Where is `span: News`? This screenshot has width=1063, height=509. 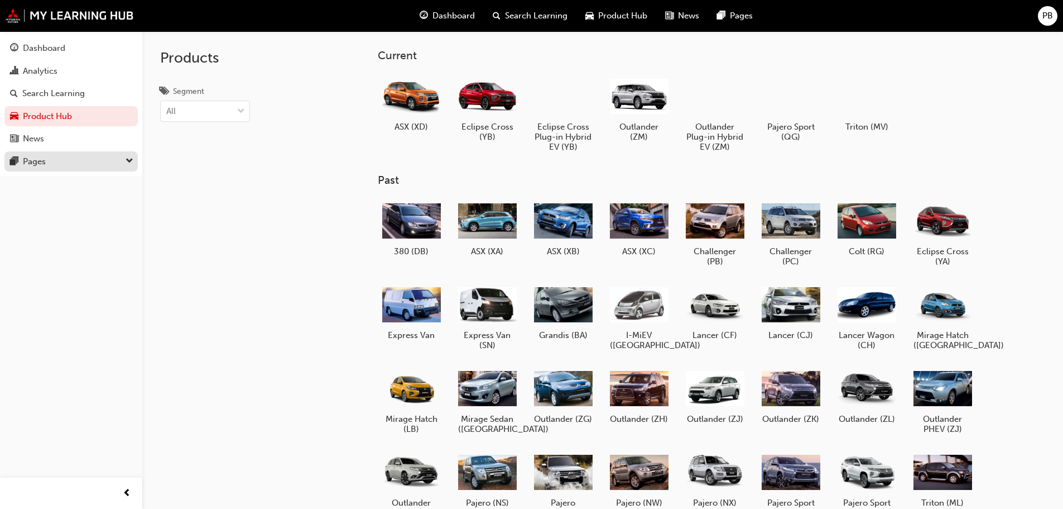
span: News is located at coordinates (689, 16).